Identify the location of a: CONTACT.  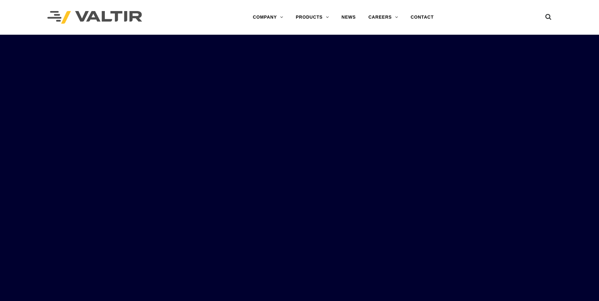
(422, 17).